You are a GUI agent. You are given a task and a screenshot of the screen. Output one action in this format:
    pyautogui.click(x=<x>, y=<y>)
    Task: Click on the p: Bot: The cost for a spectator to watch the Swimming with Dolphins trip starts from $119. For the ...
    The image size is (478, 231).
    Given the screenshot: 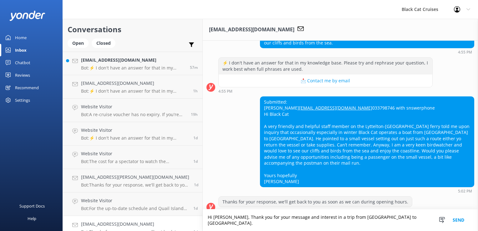 What is the action you would take?
    pyautogui.click(x=135, y=162)
    